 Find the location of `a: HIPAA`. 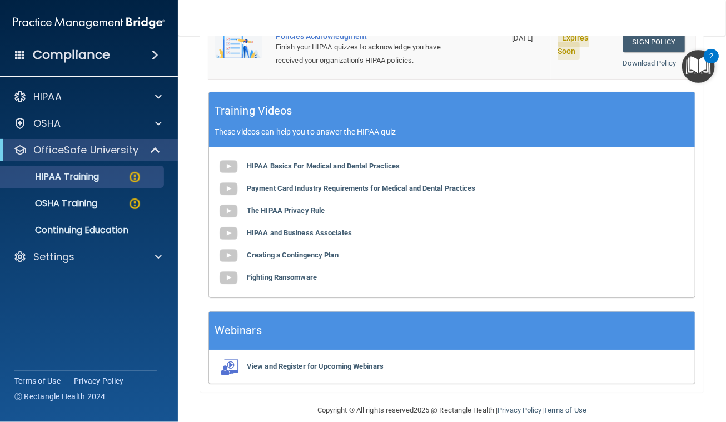

a: HIPAA is located at coordinates (87, 97).